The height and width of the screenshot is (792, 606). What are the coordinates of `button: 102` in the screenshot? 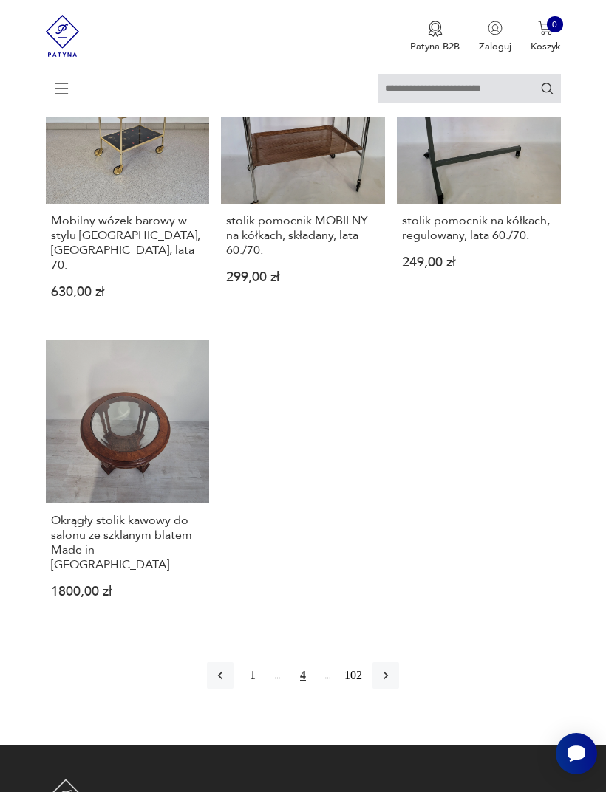 It's located at (353, 676).